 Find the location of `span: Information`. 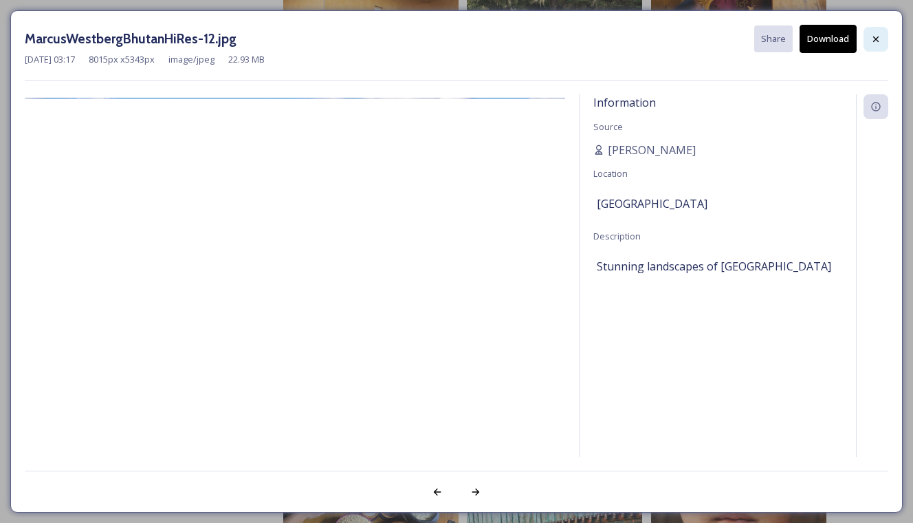

span: Information is located at coordinates (624, 102).